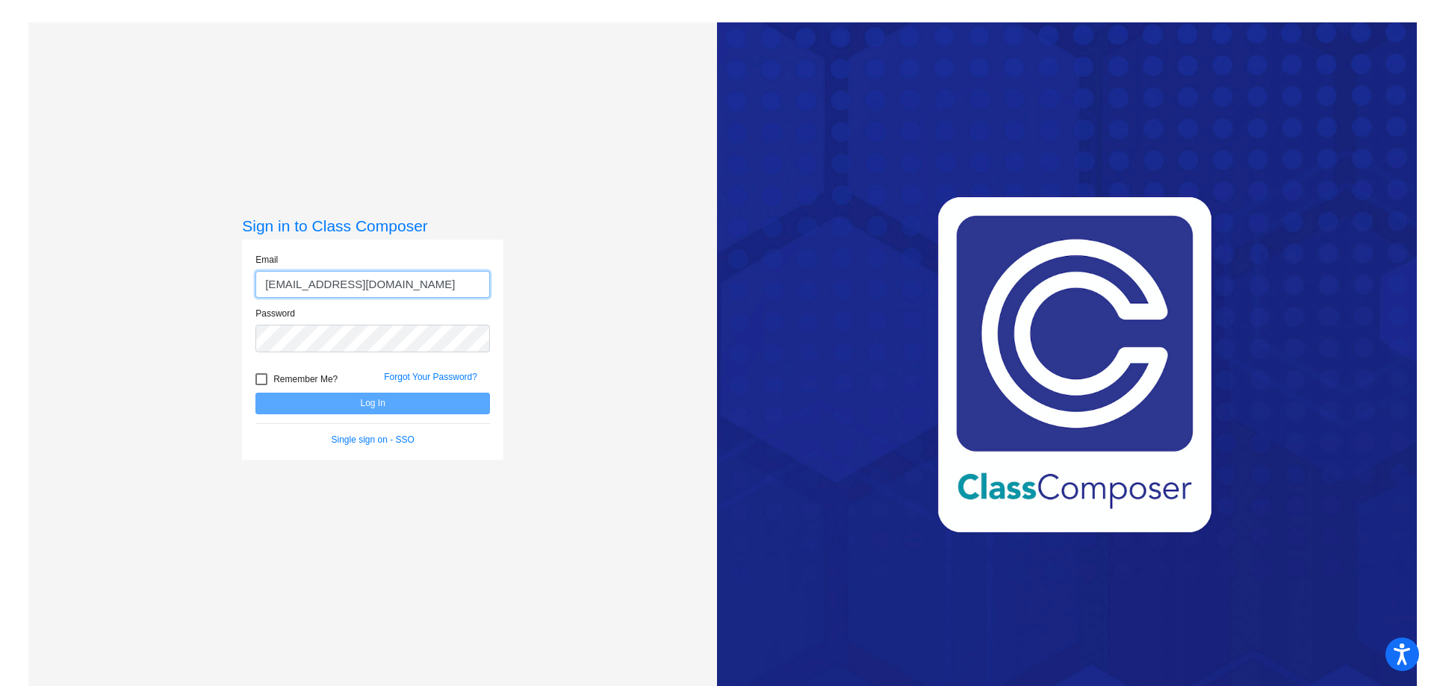  Describe the element at coordinates (275, 314) in the screenshot. I see `label: Password` at that location.